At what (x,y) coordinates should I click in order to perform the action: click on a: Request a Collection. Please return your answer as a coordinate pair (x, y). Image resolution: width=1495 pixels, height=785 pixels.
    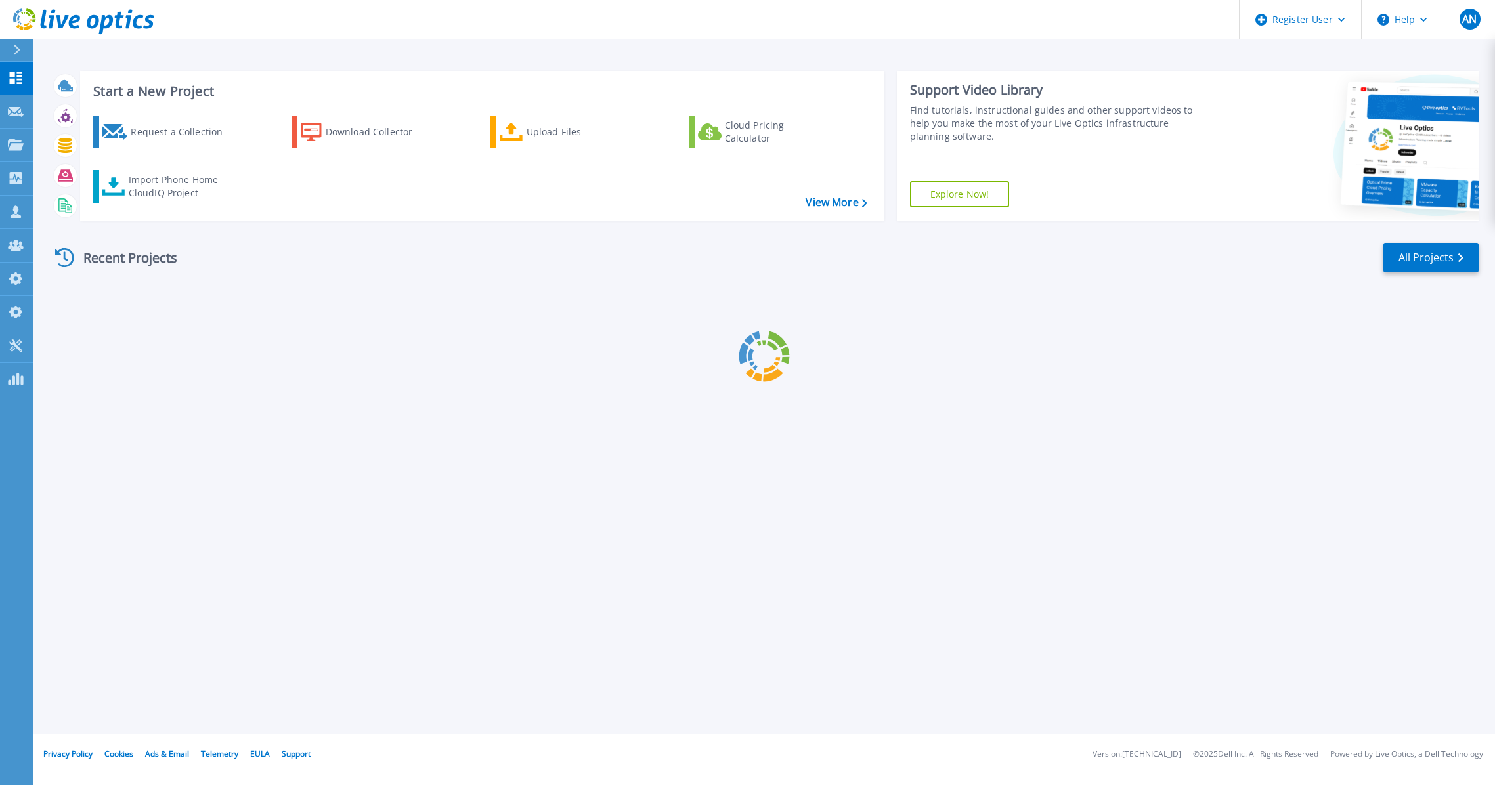
    Looking at the image, I should click on (166, 132).